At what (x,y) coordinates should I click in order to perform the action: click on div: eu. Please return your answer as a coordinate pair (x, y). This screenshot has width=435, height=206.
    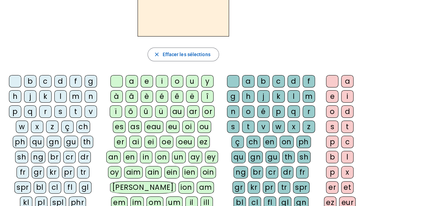
    Looking at the image, I should click on (173, 127).